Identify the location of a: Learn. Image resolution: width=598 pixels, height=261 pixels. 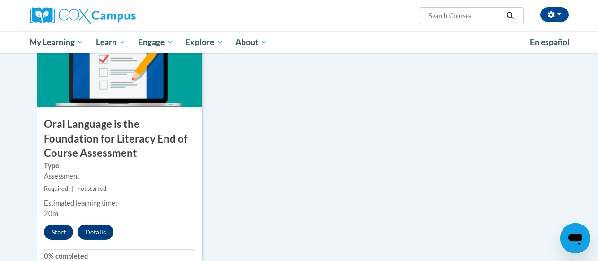
(111, 42).